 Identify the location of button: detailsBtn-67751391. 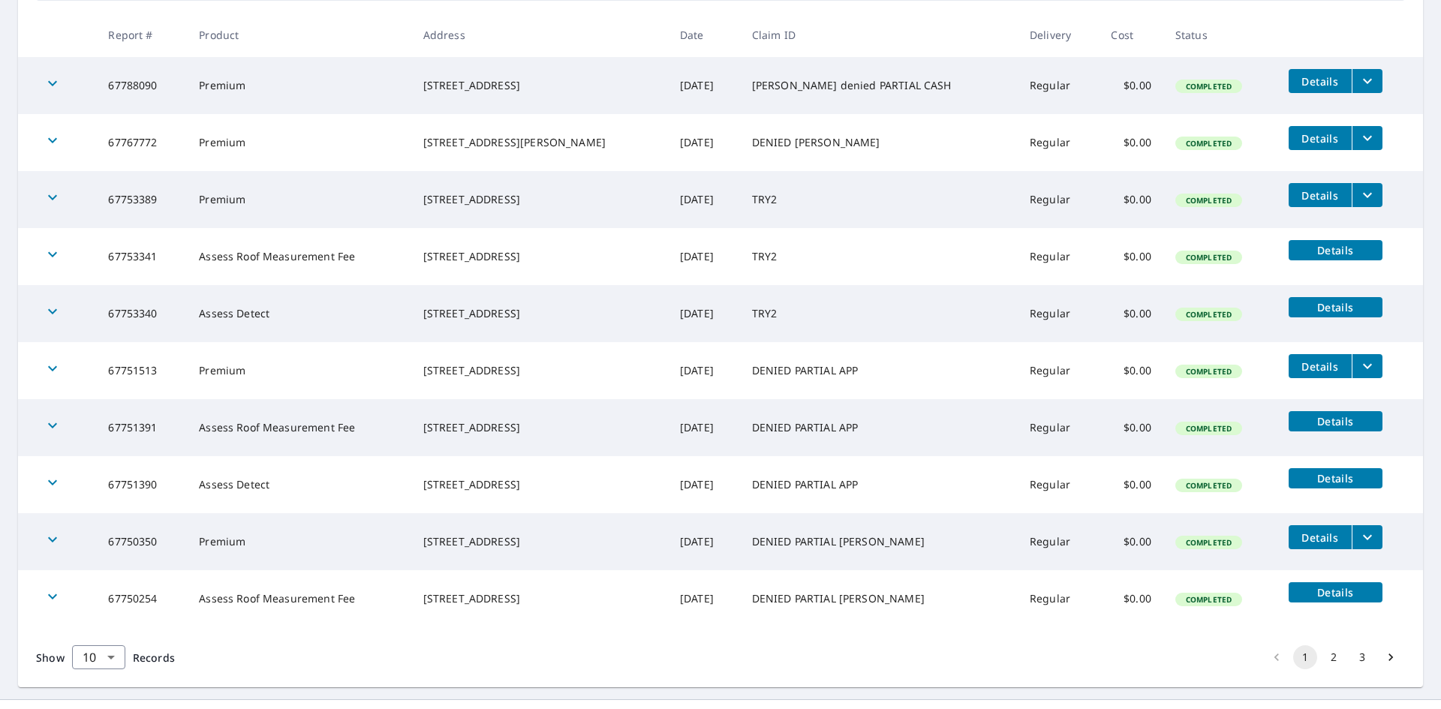
(1335, 421).